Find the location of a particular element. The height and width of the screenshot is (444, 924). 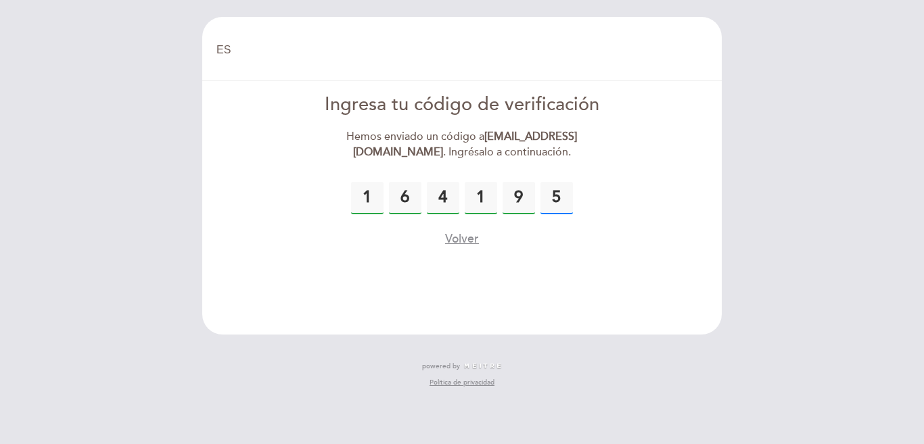

span: powered by is located at coordinates (441, 366).